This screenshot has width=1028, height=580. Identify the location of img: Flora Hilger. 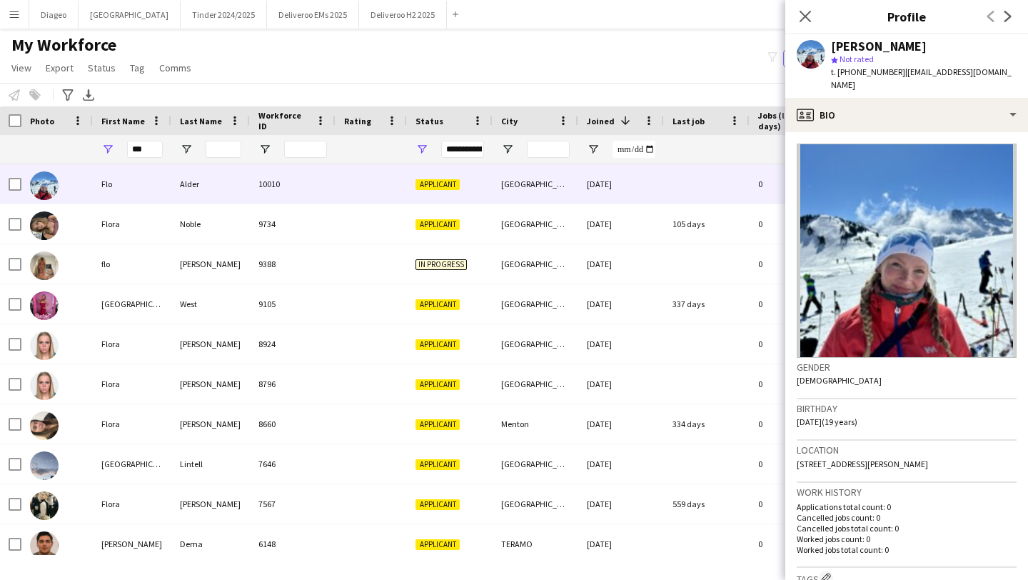
(44, 426).